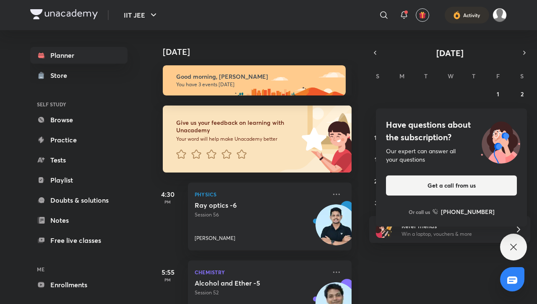 Image resolution: width=537 pixels, height=304 pixels. What do you see at coordinates (260, 293) in the screenshot?
I see `p: Session 52` at bounding box center [260, 293].